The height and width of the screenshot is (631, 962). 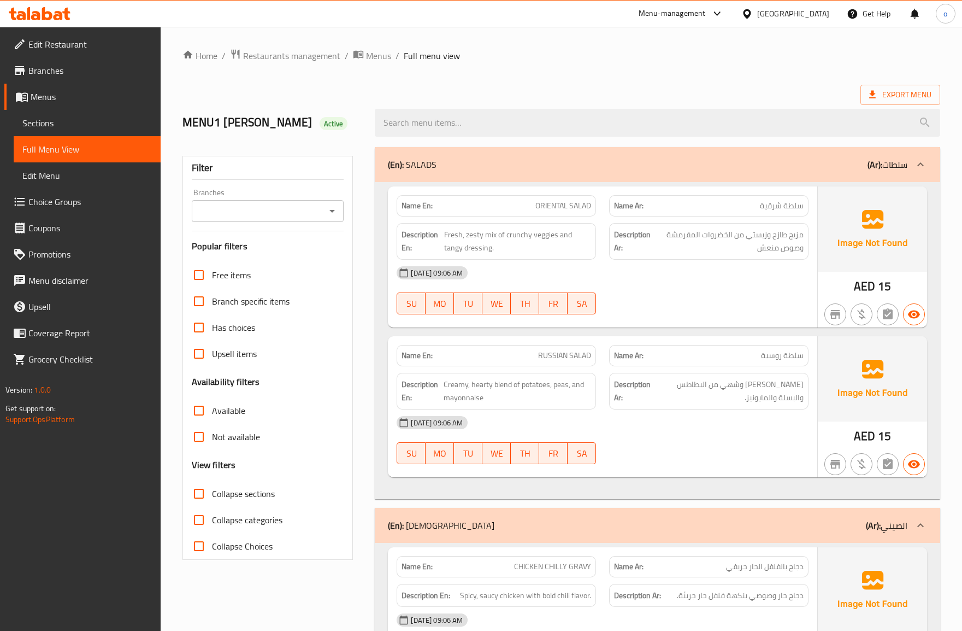 What do you see at coordinates (234, 354) in the screenshot?
I see `span: Upsell items` at bounding box center [234, 354].